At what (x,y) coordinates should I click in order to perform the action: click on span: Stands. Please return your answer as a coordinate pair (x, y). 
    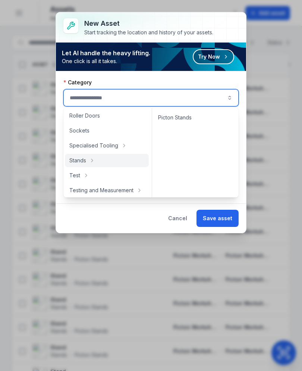
    Looking at the image, I should click on (78, 160).